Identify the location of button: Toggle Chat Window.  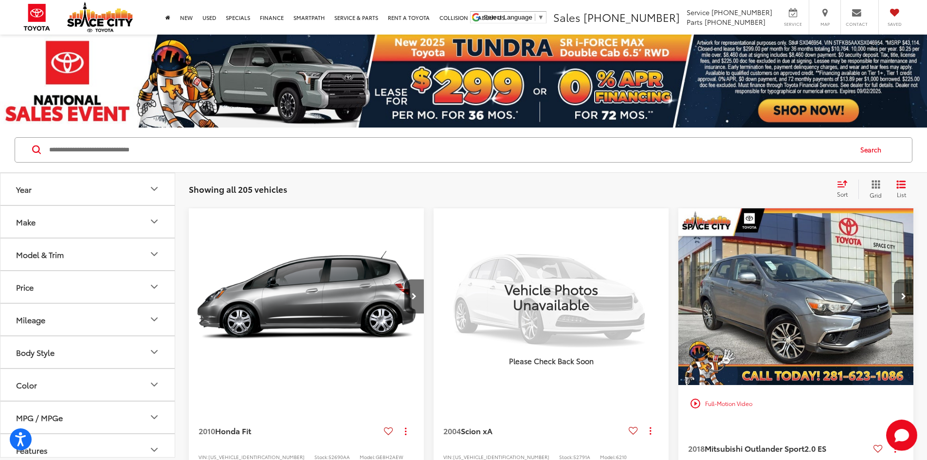
(901, 435).